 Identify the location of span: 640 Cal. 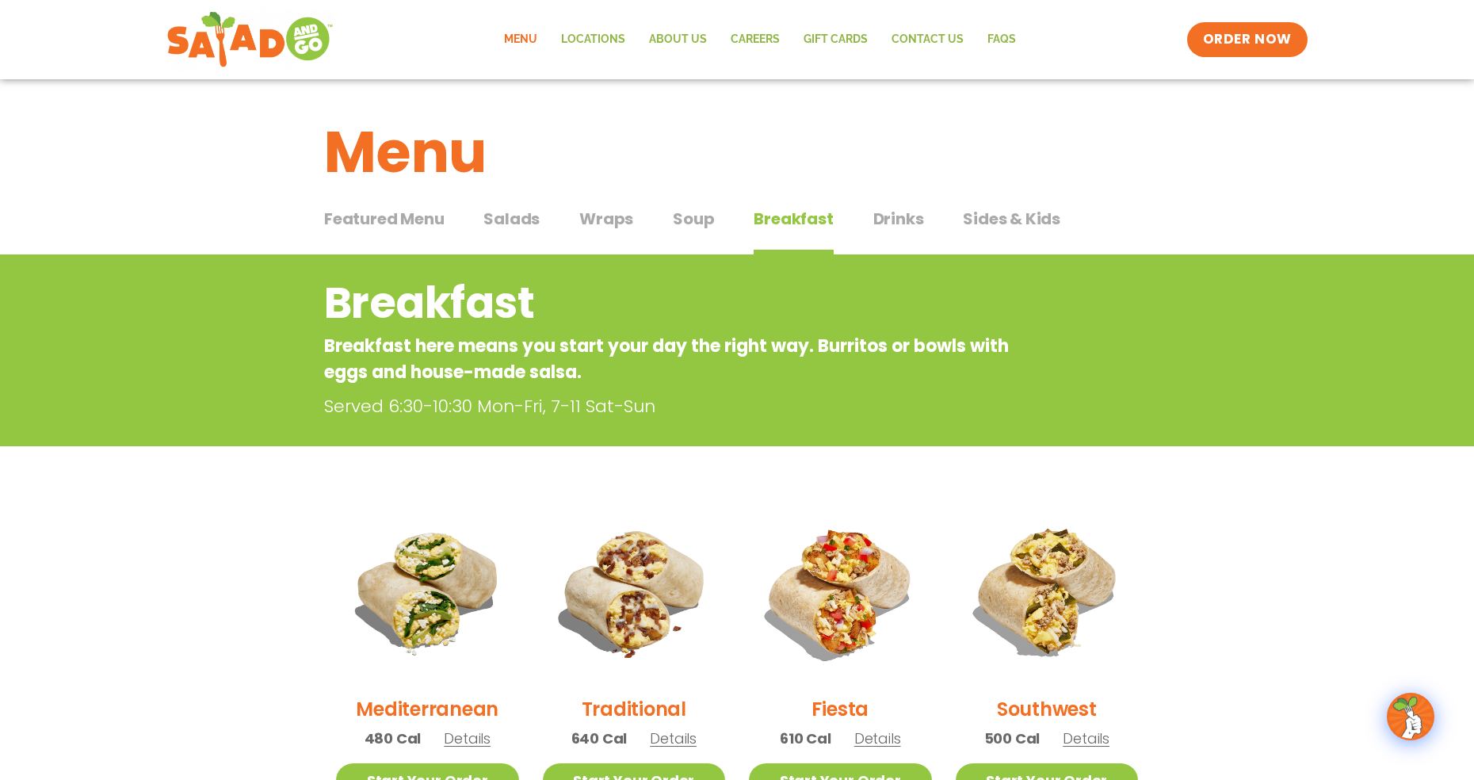
(599, 738).